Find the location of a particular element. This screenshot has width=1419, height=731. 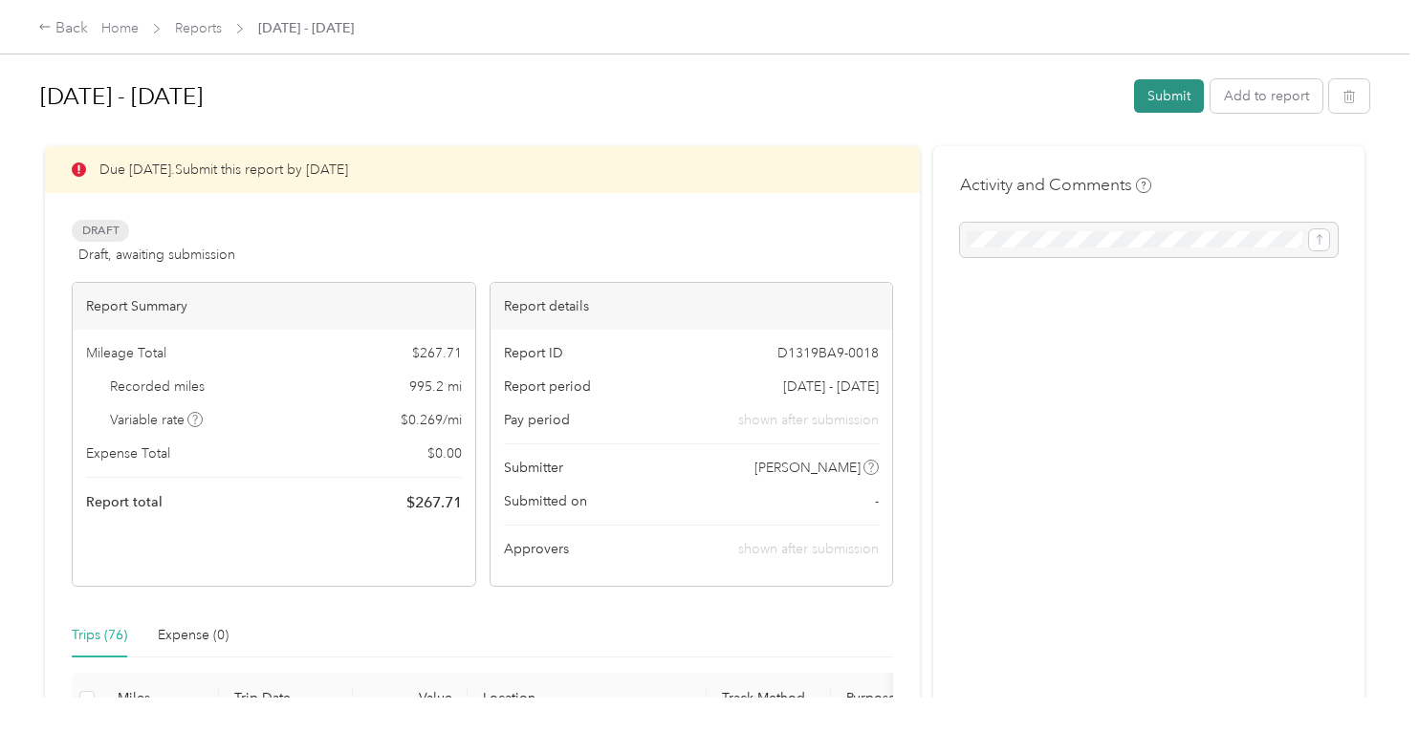

span: Submitted on is located at coordinates (545, 501).